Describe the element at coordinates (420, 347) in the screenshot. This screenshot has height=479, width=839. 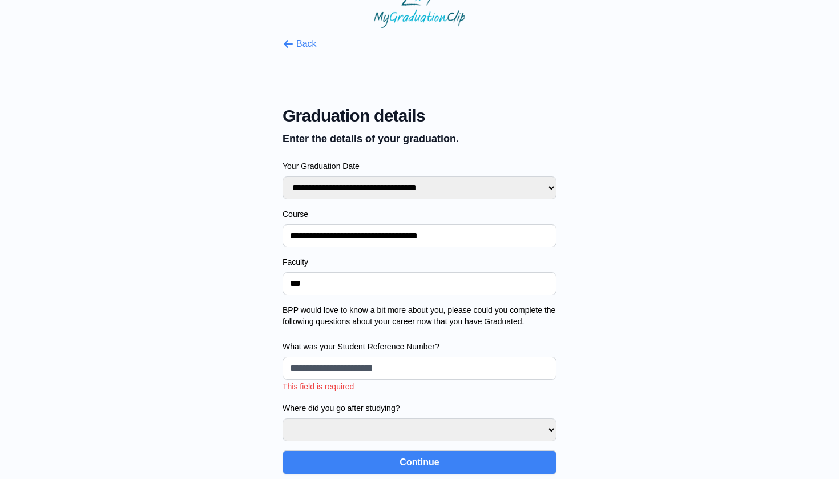
I see `label: What was your Student Reference Number?` at that location.